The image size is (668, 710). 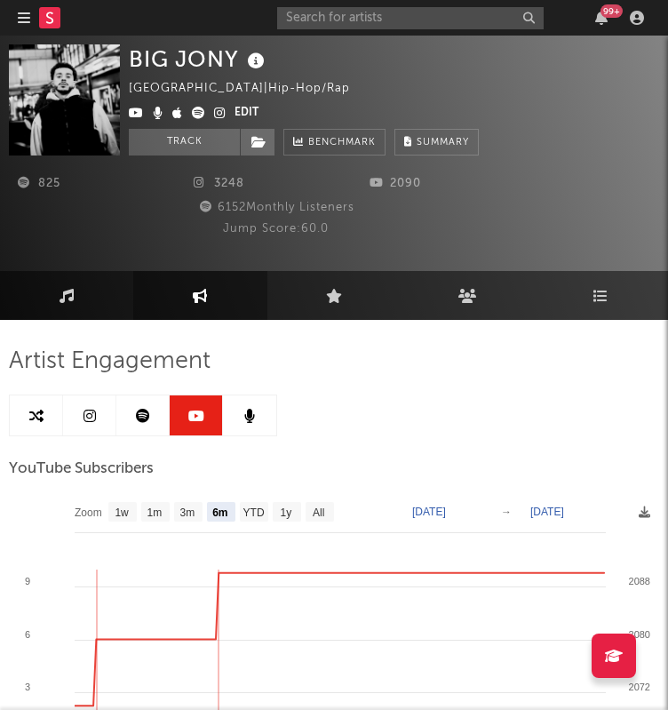 What do you see at coordinates (81, 469) in the screenshot?
I see `span: YouTube Subscribers` at bounding box center [81, 469].